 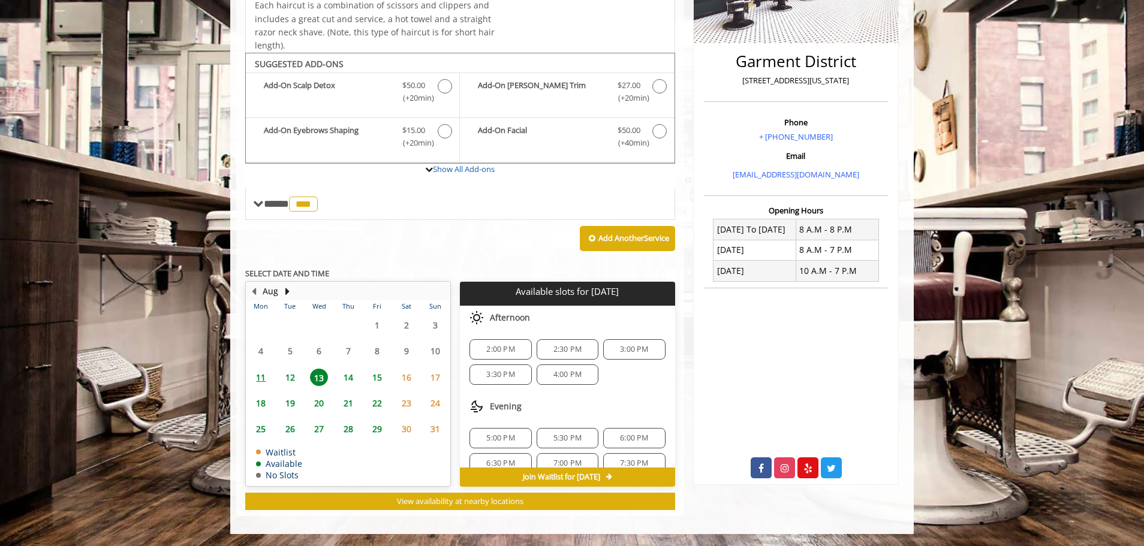 What do you see at coordinates (567, 350) in the screenshot?
I see `div: 2:30 PM` at bounding box center [567, 350].